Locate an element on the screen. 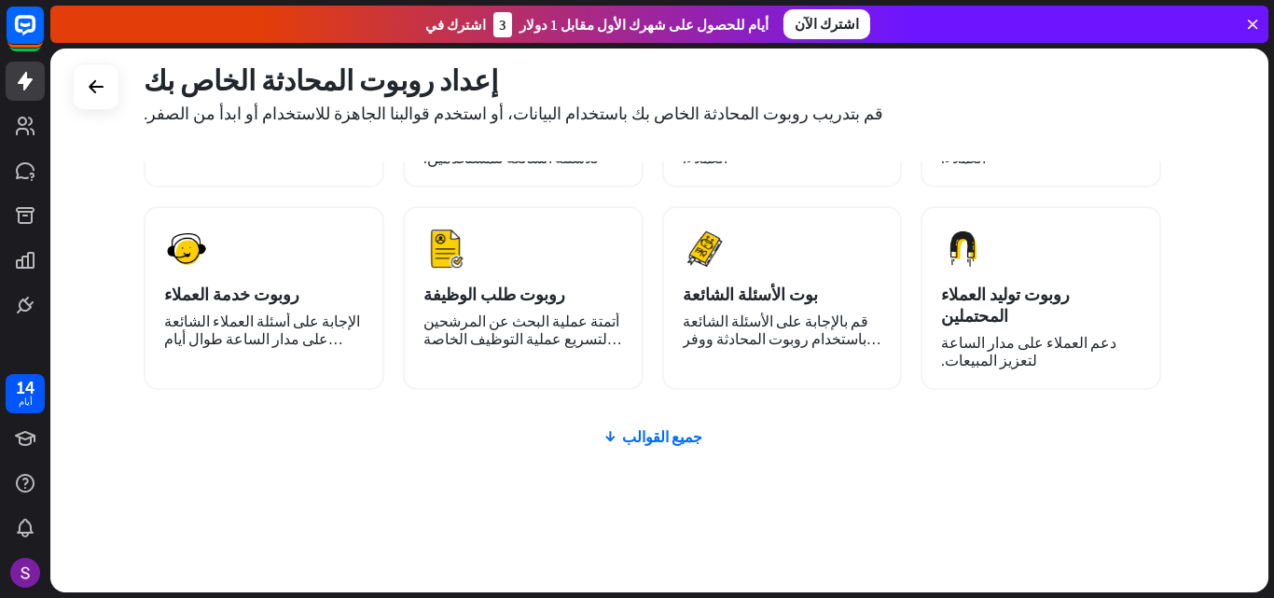 The width and height of the screenshot is (1274, 598). font: قم بتدريب روبوت المحادثة الخاص بك باستخدام البيانات، أو استخدم قوالبنا الجاهزة للاستخدام أو ابدأ ... is located at coordinates (513, 113).